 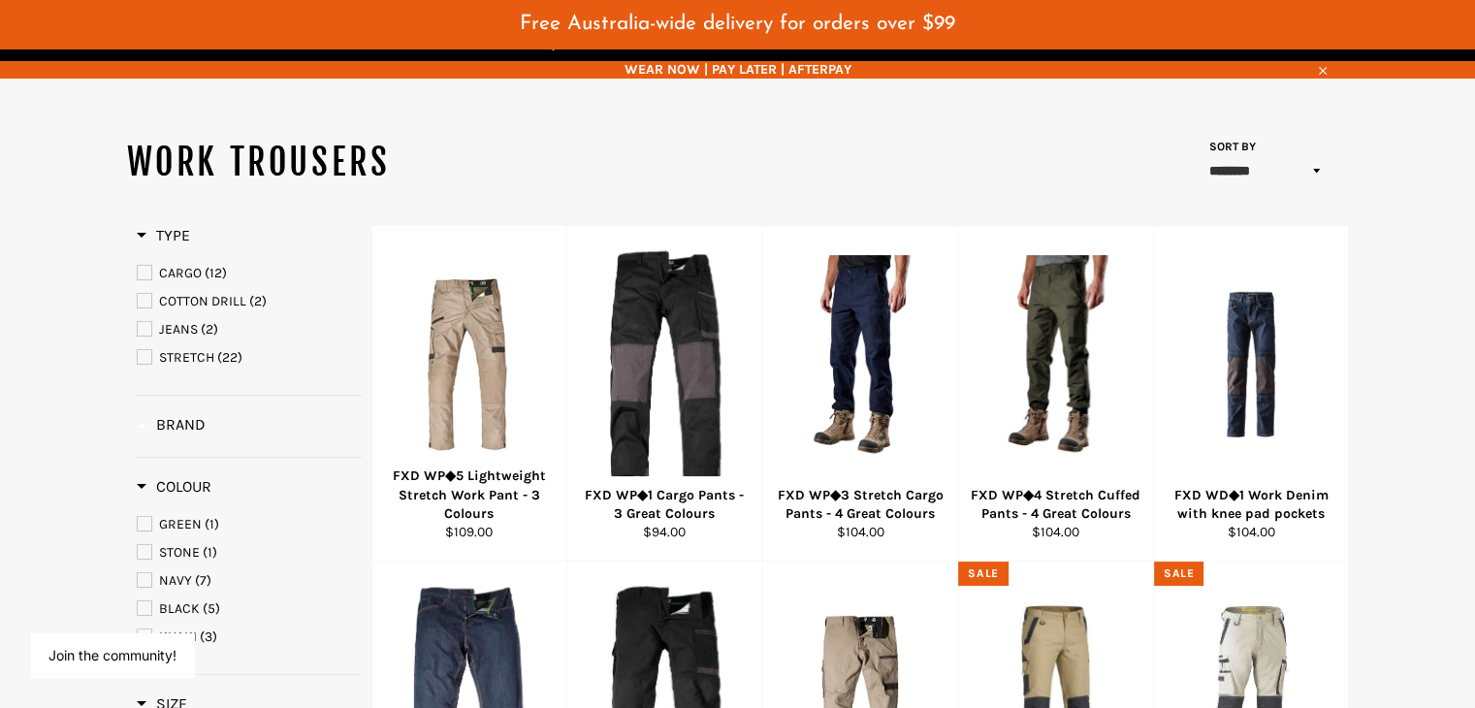 I want to click on span: NAVY, so click(x=176, y=580).